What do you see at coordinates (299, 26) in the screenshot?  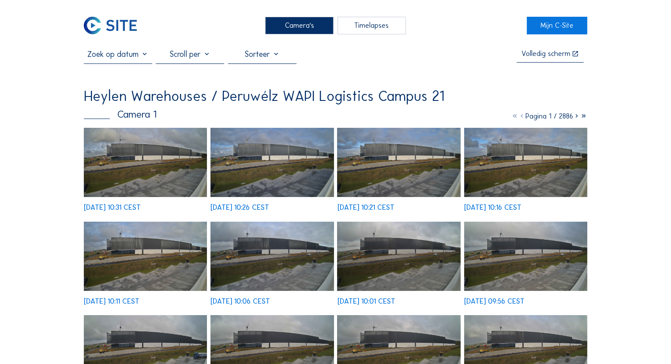 I see `div: Camera's` at bounding box center [299, 26].